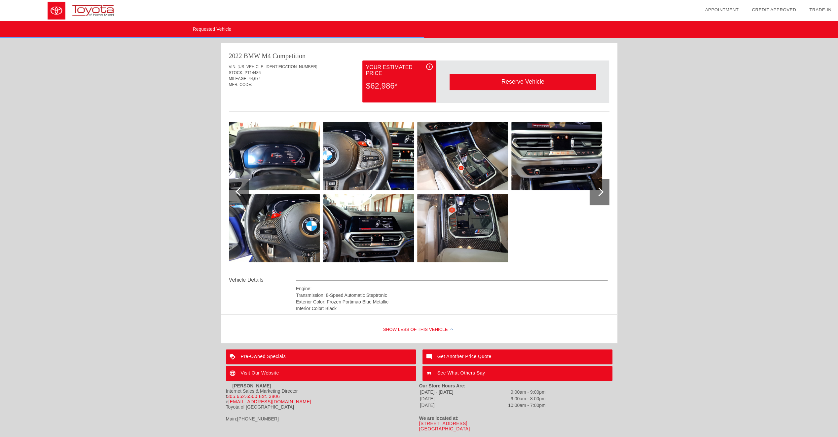 This screenshot has height=437, width=838. I want to click on span: PT14486, so click(252, 73).